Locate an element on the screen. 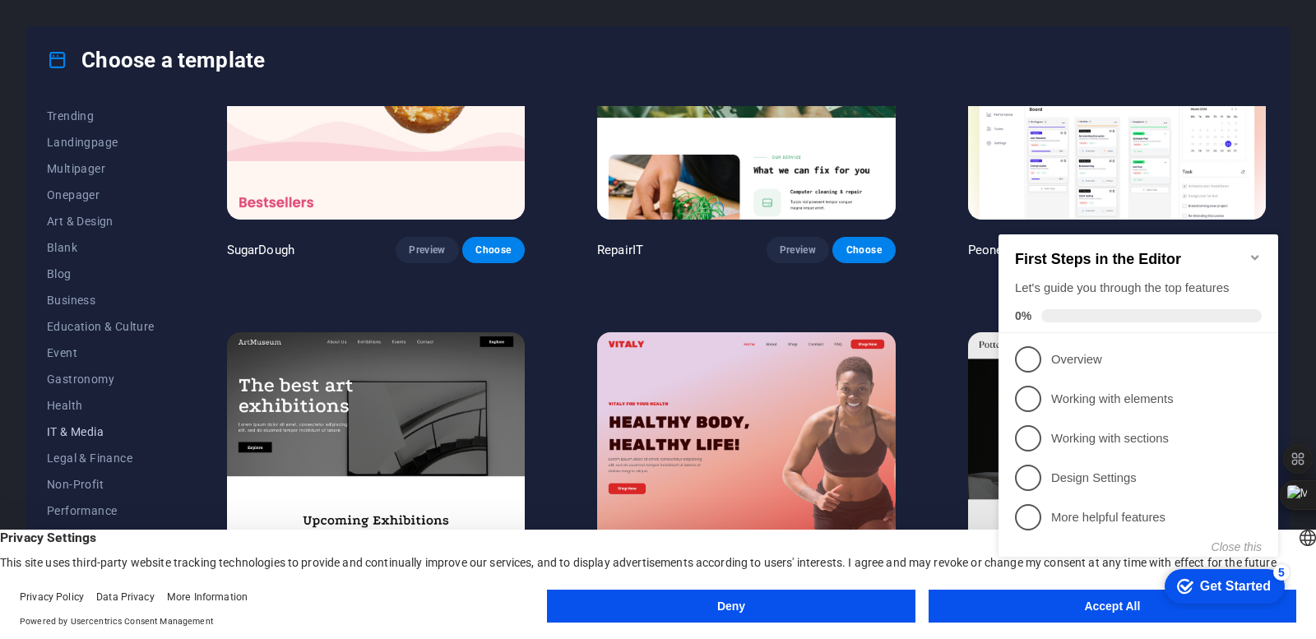 Image resolution: width=1316 pixels, height=639 pixels. span: Gastronomy is located at coordinates (100, 379).